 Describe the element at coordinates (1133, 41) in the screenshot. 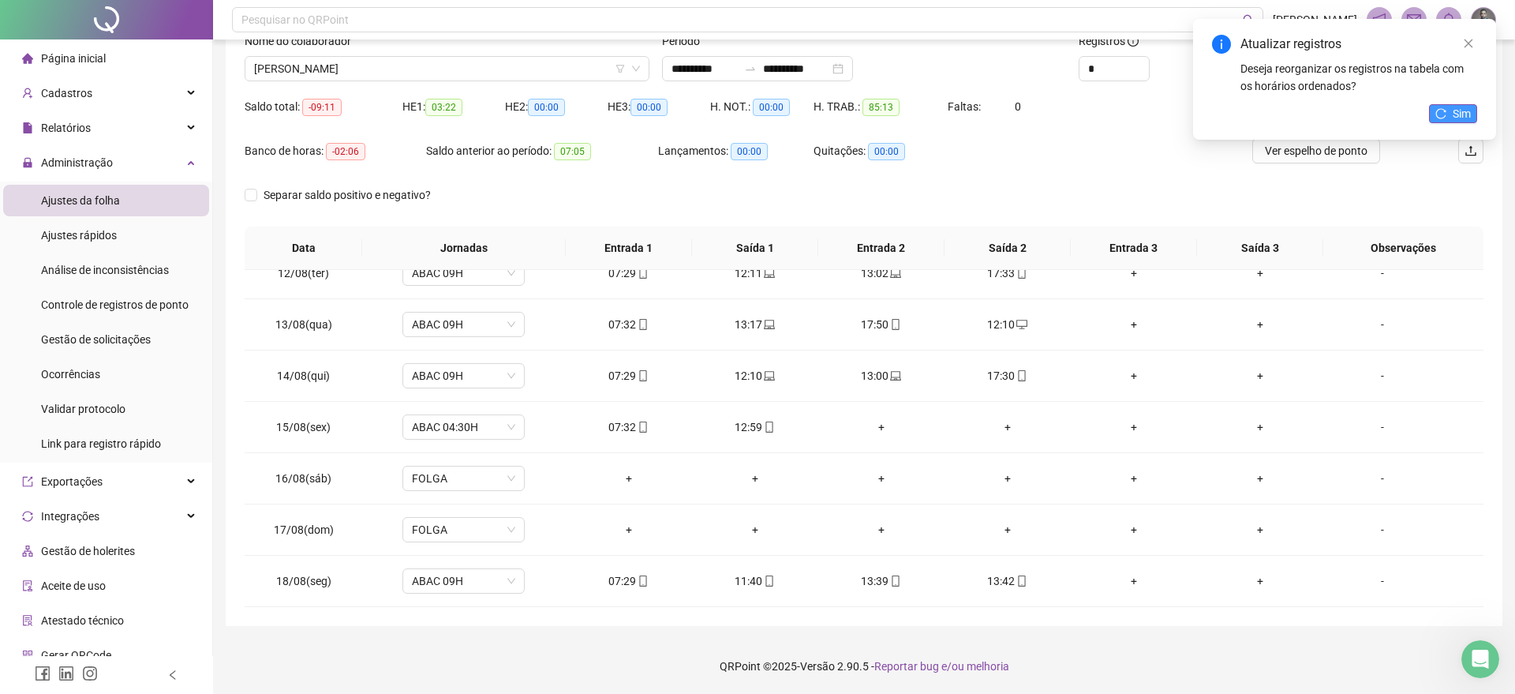

I see `span: info-circle` at that location.